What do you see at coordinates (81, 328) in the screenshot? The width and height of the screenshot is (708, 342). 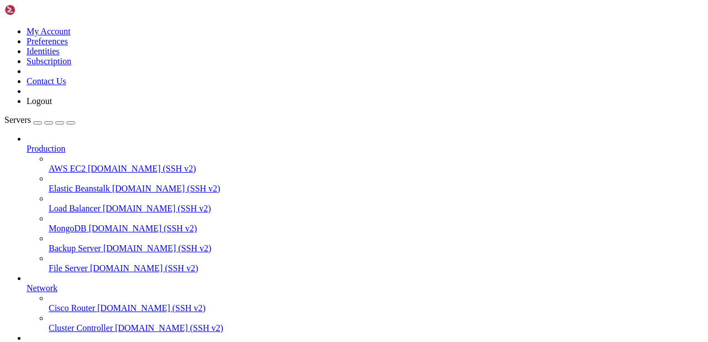 I see `span: Cluster Controller` at bounding box center [81, 328].